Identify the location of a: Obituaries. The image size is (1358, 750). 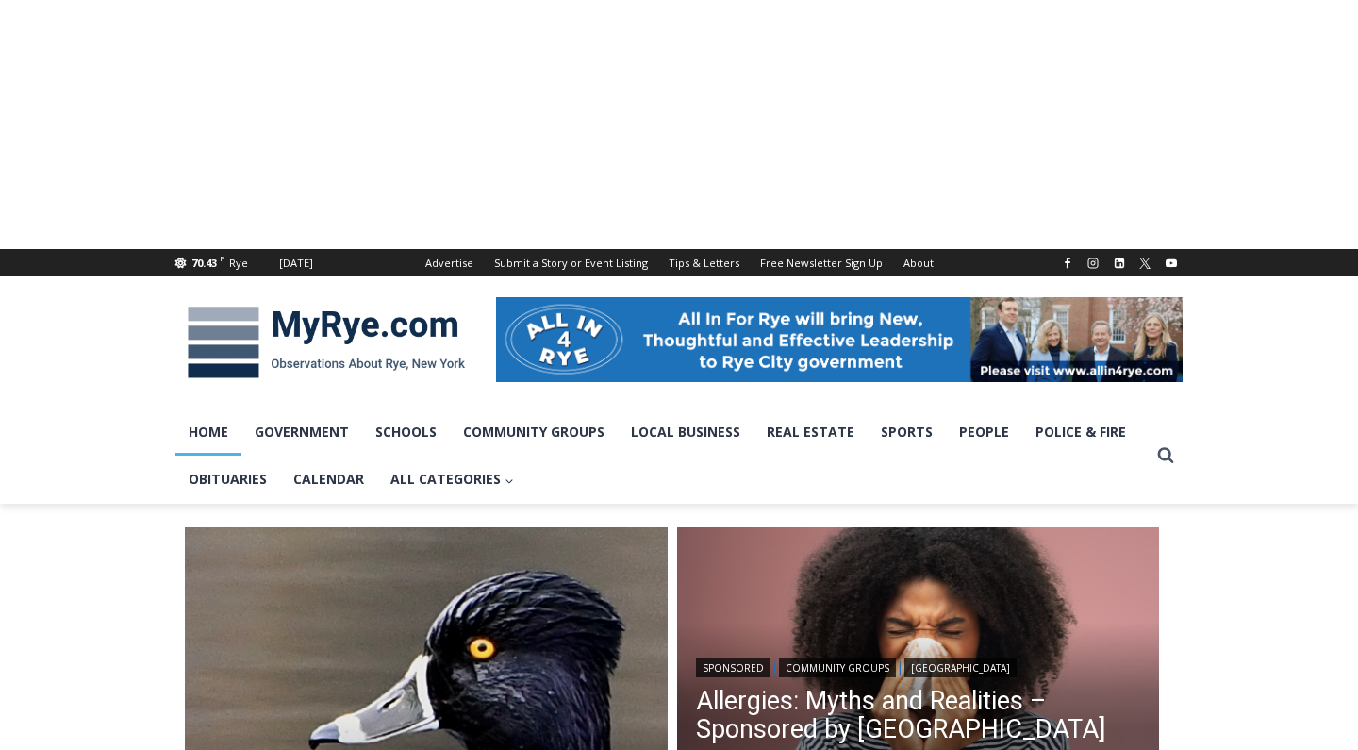
(227, 479).